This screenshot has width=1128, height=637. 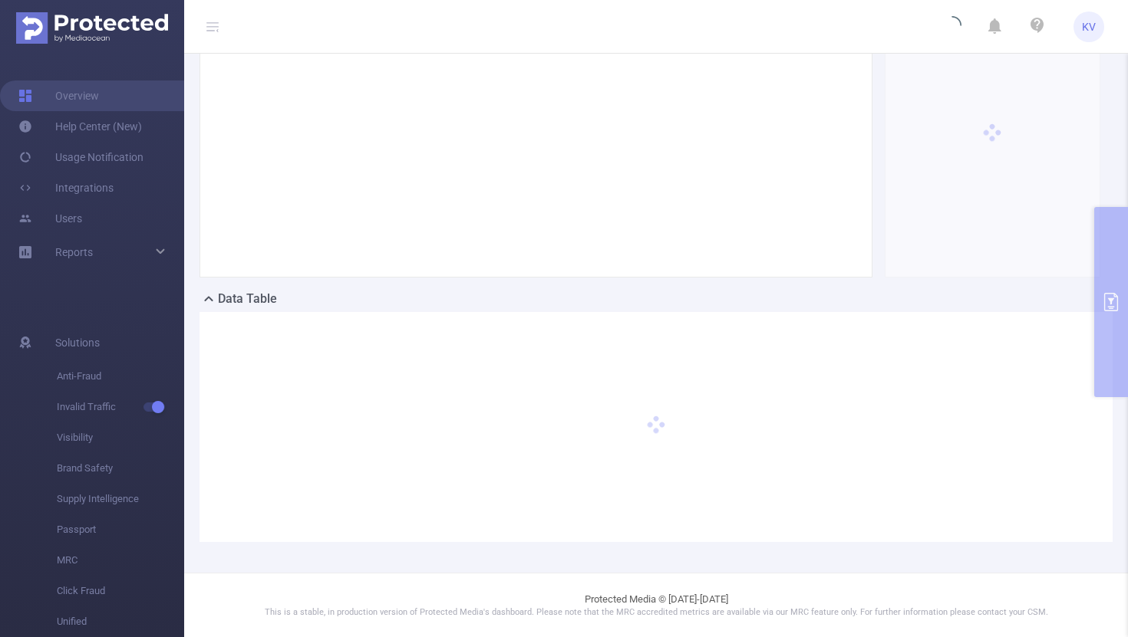 I want to click on span: Unified, so click(x=120, y=622).